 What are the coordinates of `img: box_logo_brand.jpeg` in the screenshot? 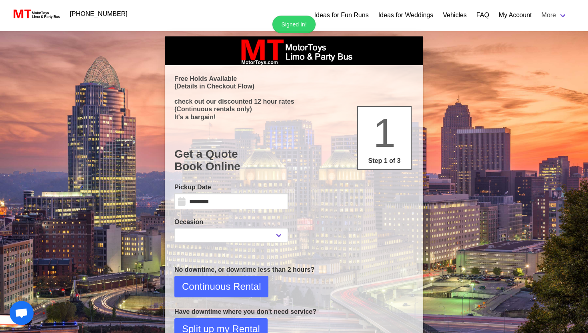 It's located at (294, 51).